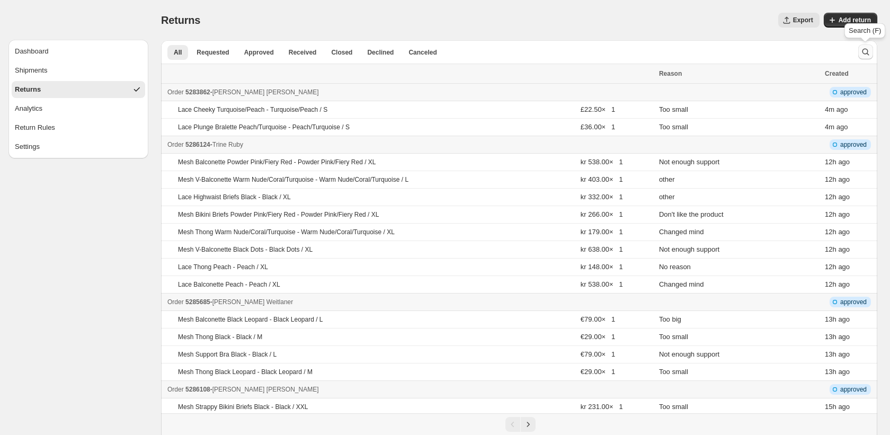 Image resolution: width=890 pixels, height=435 pixels. I want to click on button: Settings, so click(78, 147).